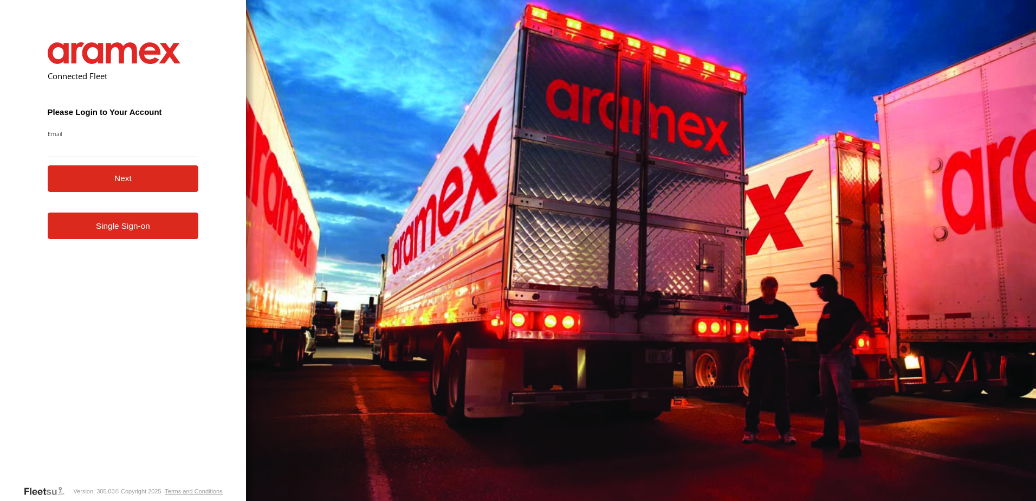 This screenshot has width=1036, height=501. I want to click on a: Terms and Conditions, so click(193, 491).